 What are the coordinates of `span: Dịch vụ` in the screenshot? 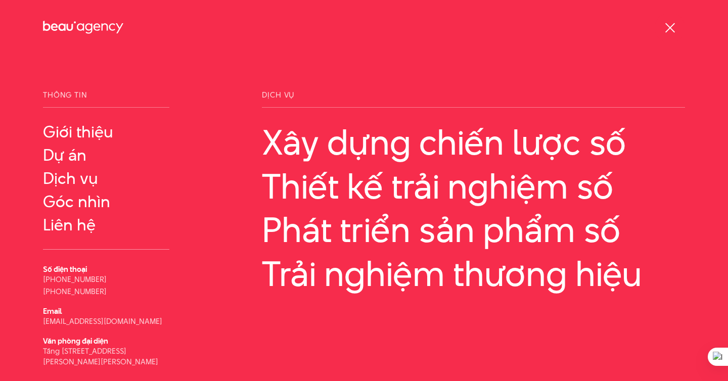 It's located at (473, 99).